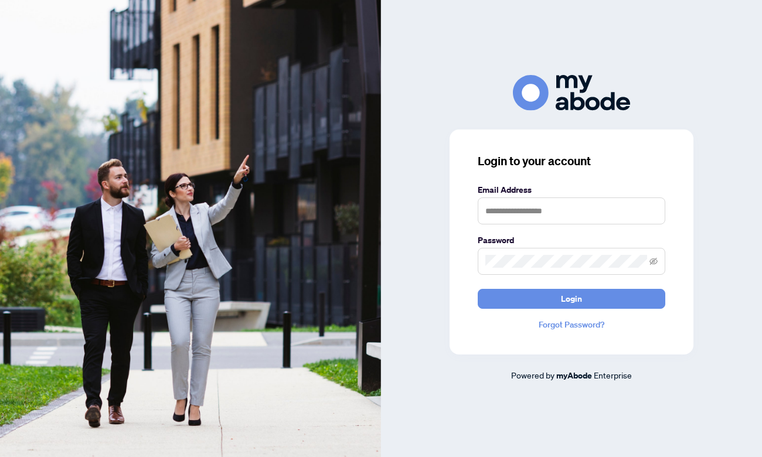 The height and width of the screenshot is (457, 762). I want to click on label: Email Address, so click(571, 190).